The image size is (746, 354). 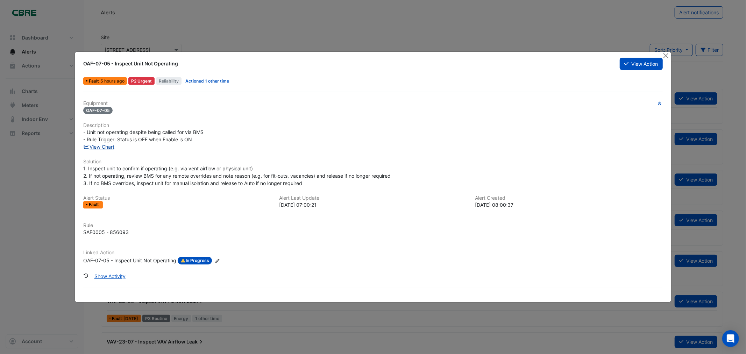 What do you see at coordinates (666, 55) in the screenshot?
I see `button: Close` at bounding box center [666, 55].